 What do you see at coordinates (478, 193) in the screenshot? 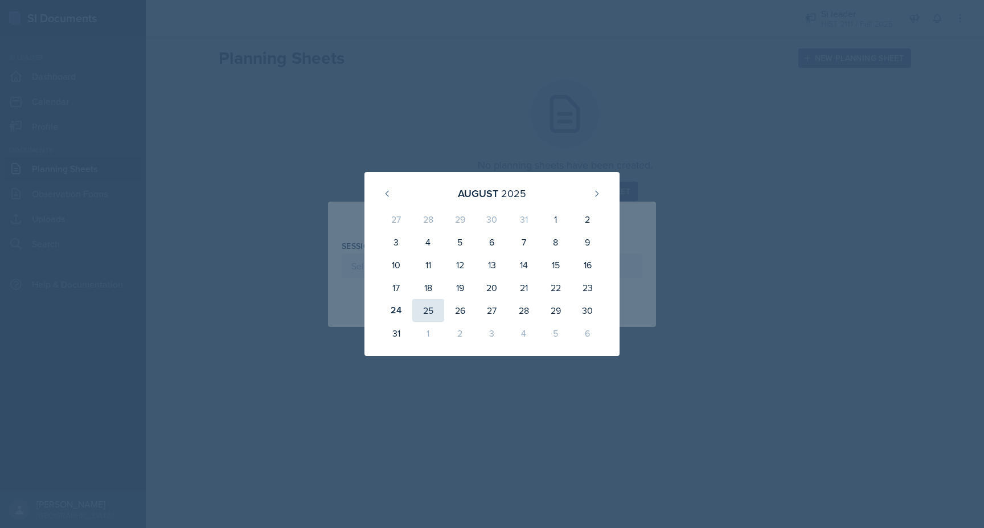
I see `div: August` at bounding box center [478, 193].